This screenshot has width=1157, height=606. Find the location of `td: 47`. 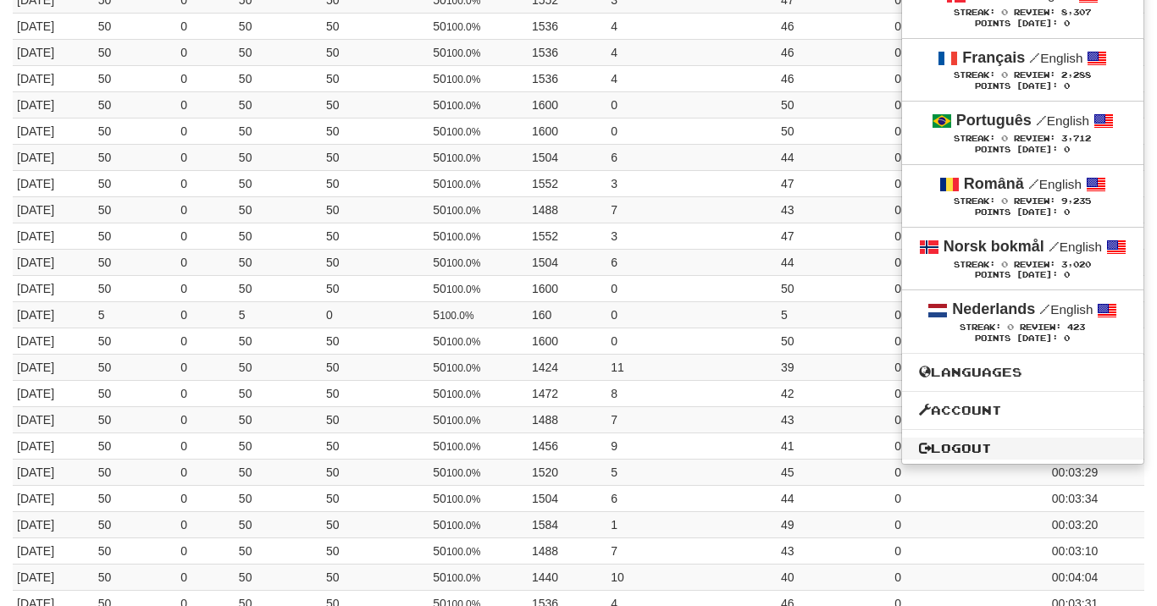

td: 47 is located at coordinates (833, 235).